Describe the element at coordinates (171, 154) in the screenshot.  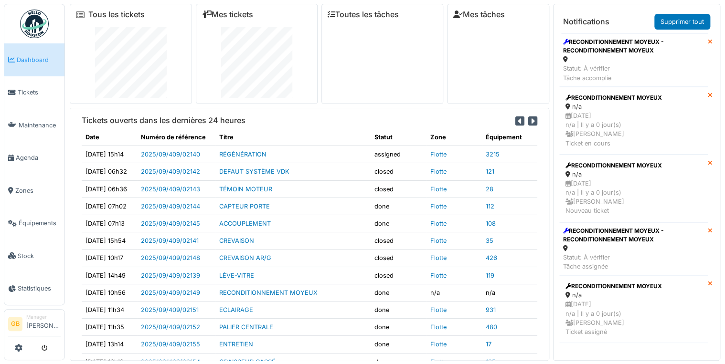
I see `a: 2025/09/409/02140` at that location.